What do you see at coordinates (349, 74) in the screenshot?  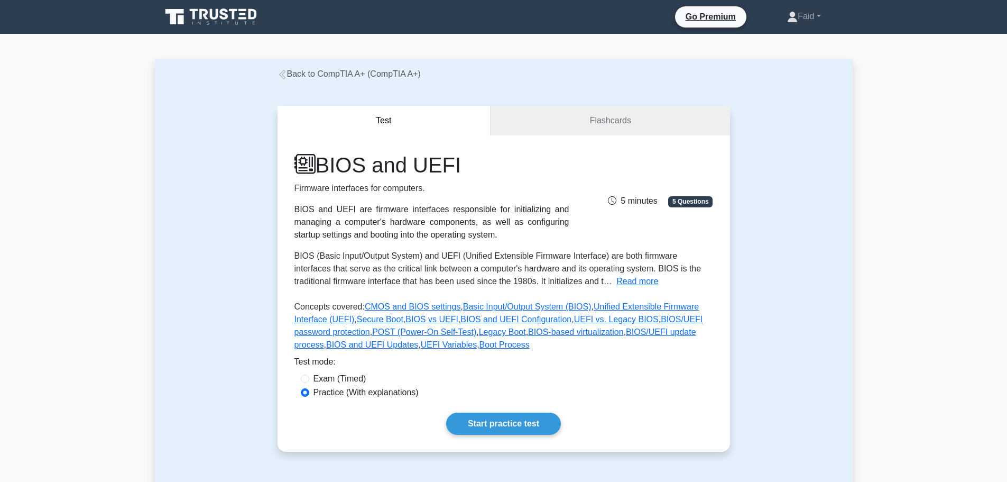 I see `a: Back to CompTIA A+ (CompTIA A+)` at bounding box center [349, 74].